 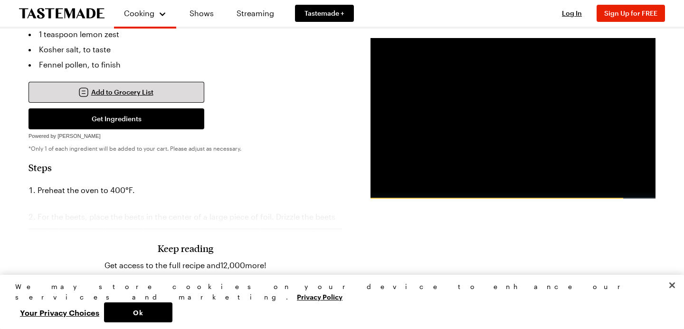 I want to click on button: Ok, so click(x=138, y=312).